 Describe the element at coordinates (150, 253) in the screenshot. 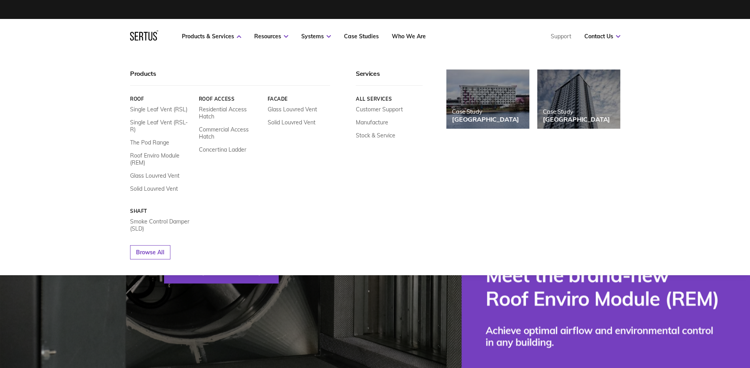

I see `a: Browse All` at that location.